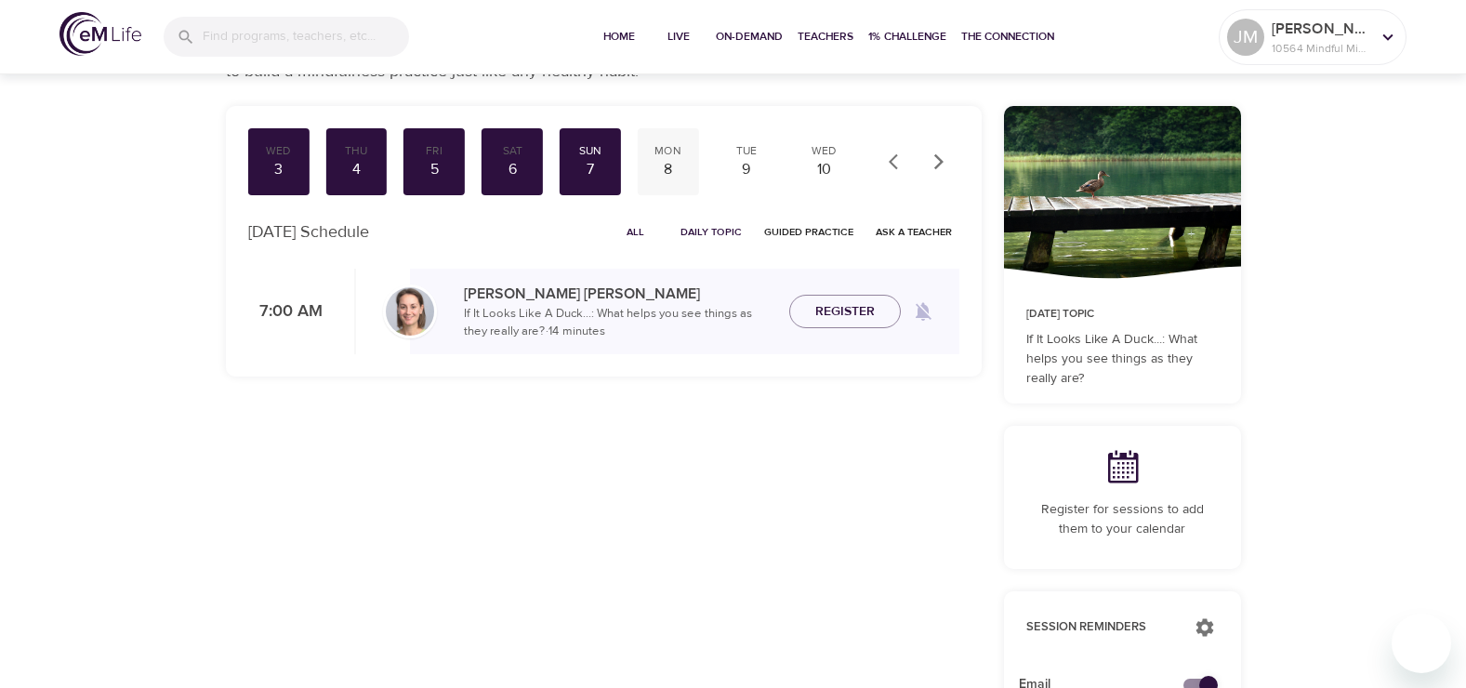 The height and width of the screenshot is (688, 1466). I want to click on button: Register, so click(845, 311).